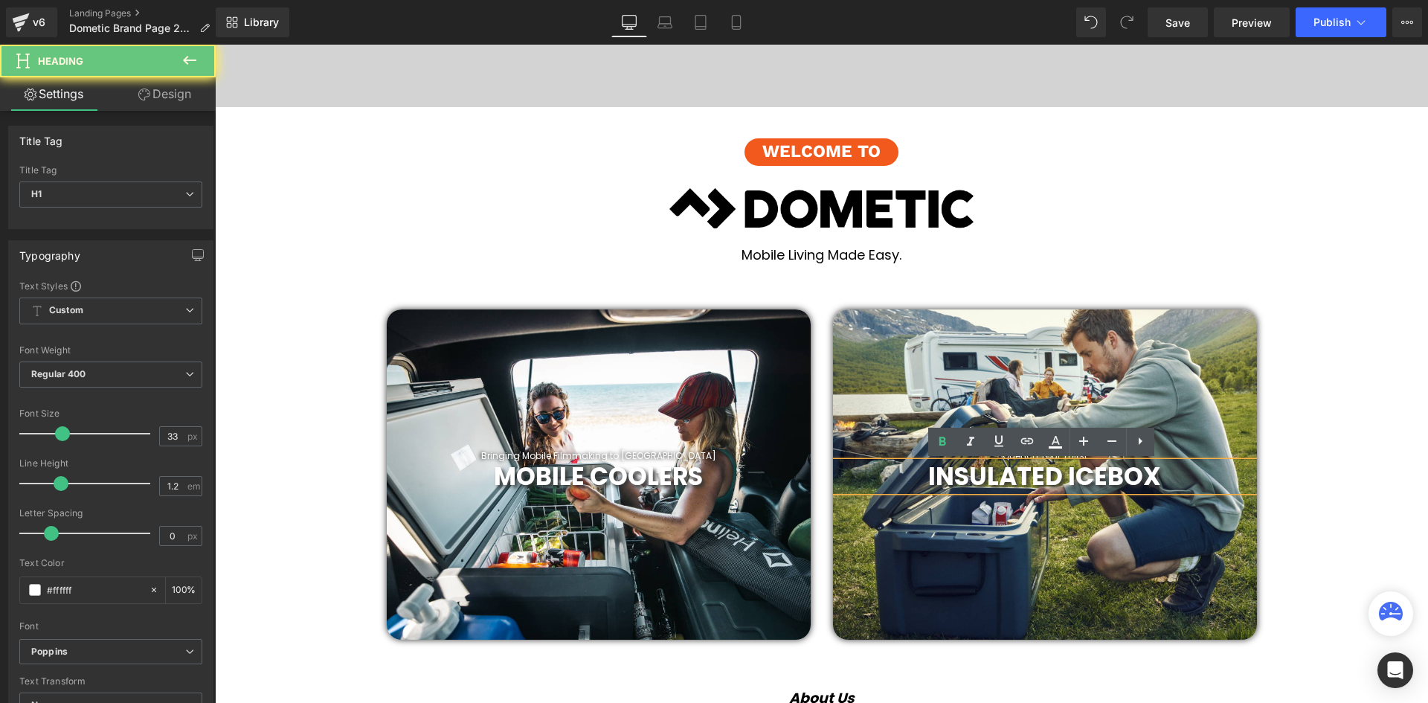 Image resolution: width=1428 pixels, height=703 pixels. I want to click on a: Design, so click(164, 94).